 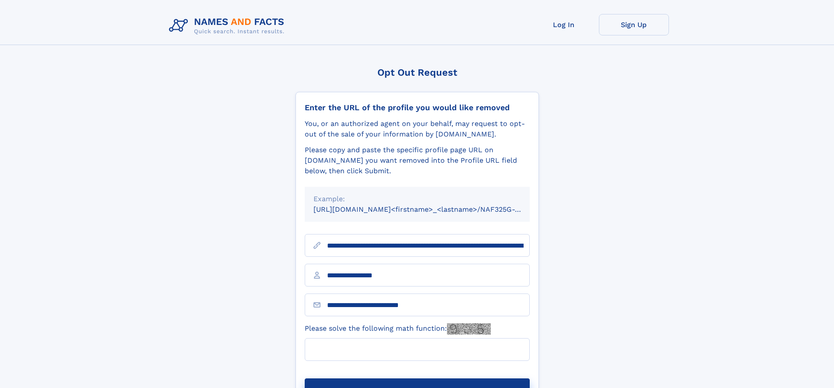 I want to click on div: Enter the URL of the profile you would like removed, so click(x=417, y=108).